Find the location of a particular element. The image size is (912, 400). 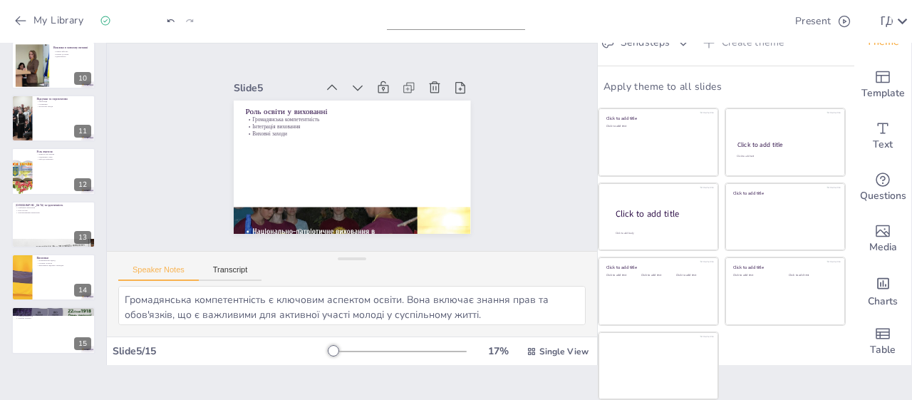

p: Методи навчання is located at coordinates (63, 160).